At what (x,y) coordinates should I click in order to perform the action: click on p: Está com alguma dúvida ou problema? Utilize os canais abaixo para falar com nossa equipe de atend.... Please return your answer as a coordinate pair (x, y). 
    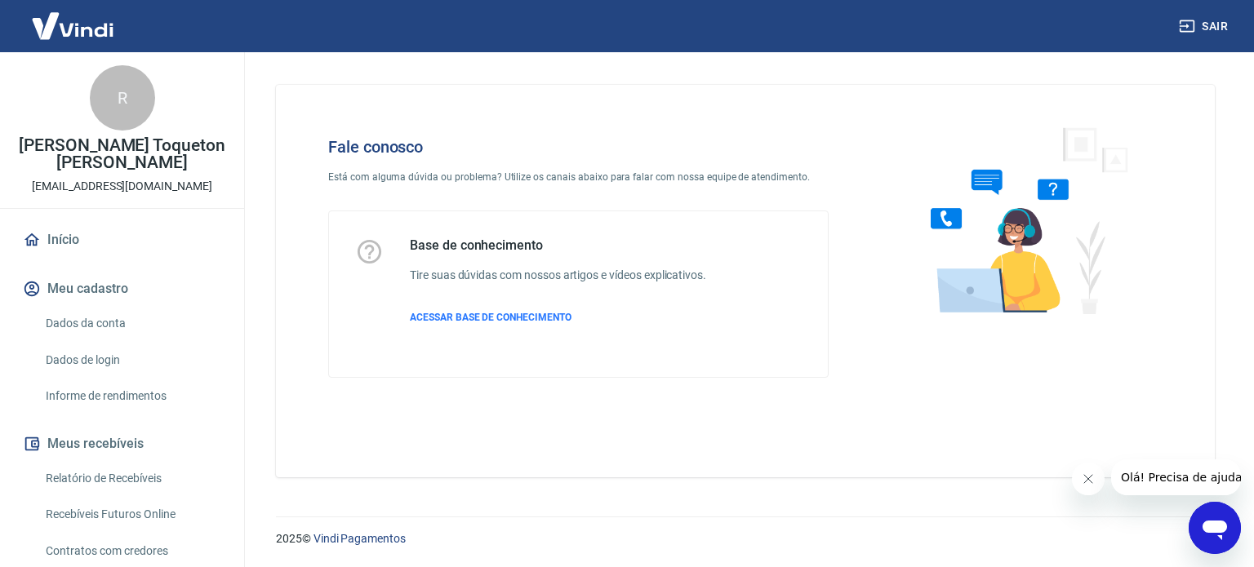
    Looking at the image, I should click on (578, 177).